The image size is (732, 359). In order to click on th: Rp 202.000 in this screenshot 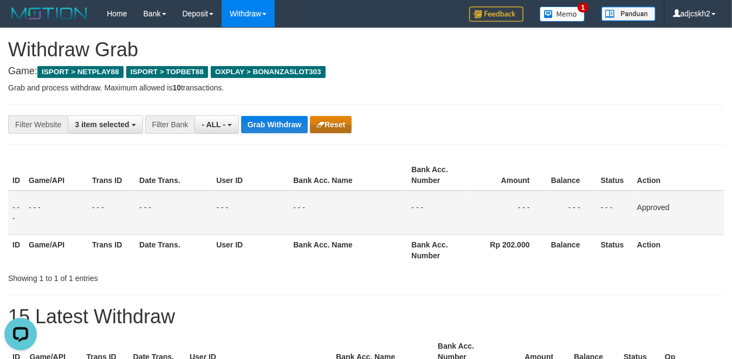, I will do `click(509, 250)`.